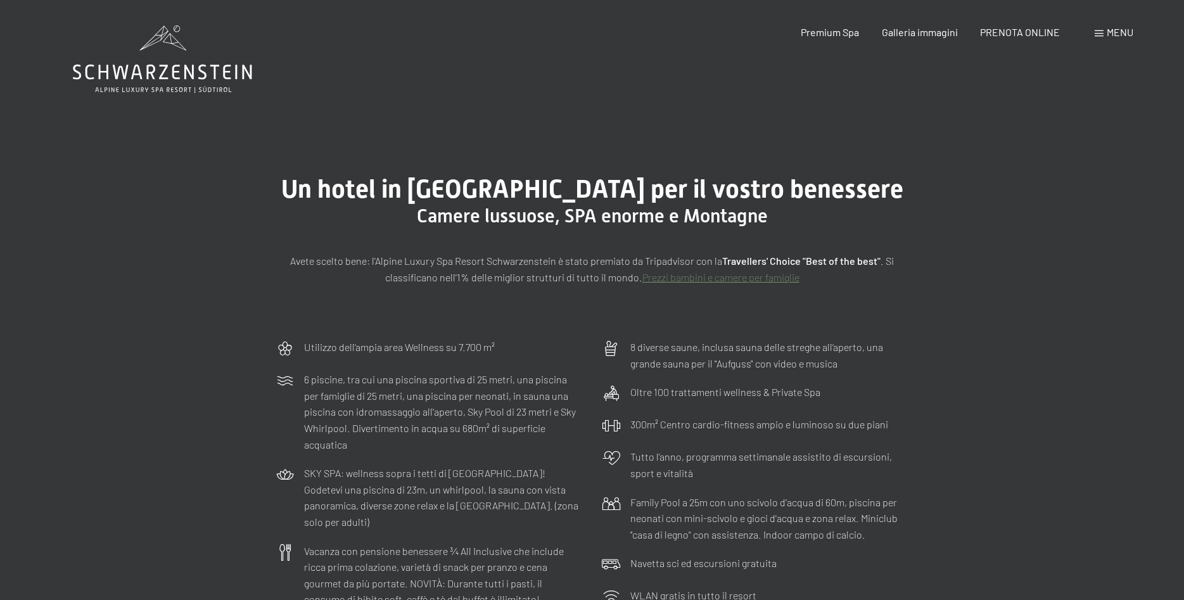 The height and width of the screenshot is (600, 1184). What do you see at coordinates (830, 32) in the screenshot?
I see `a: Premium Spa` at bounding box center [830, 32].